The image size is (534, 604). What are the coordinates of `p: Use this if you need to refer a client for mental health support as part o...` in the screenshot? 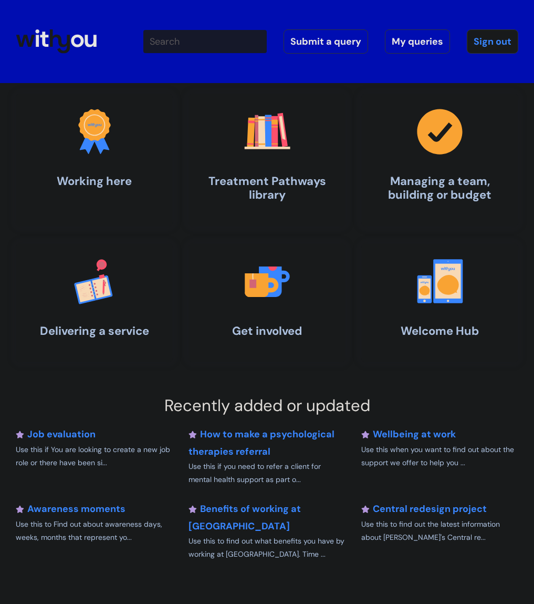 It's located at (267, 473).